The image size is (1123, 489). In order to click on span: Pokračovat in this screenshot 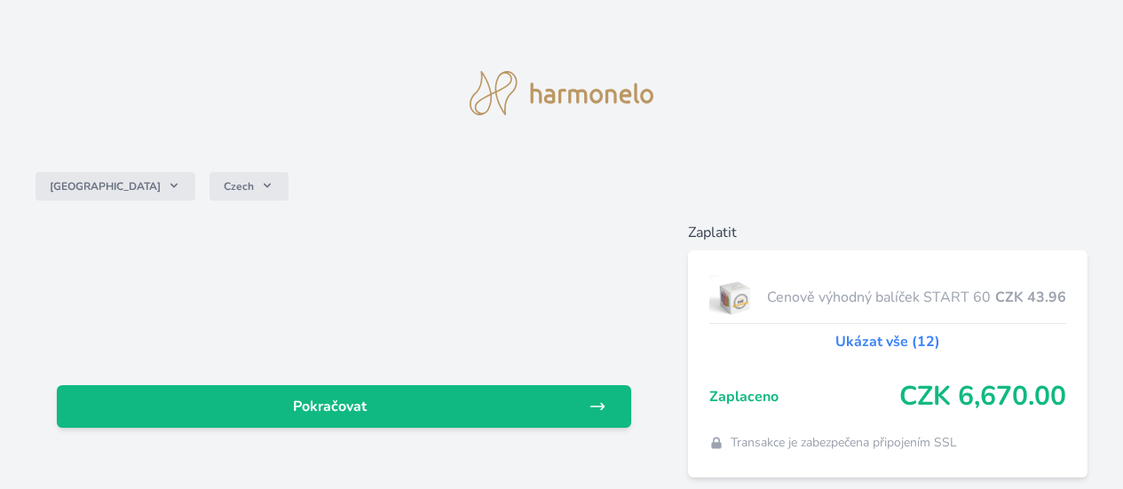, I will do `click(329, 407)`.